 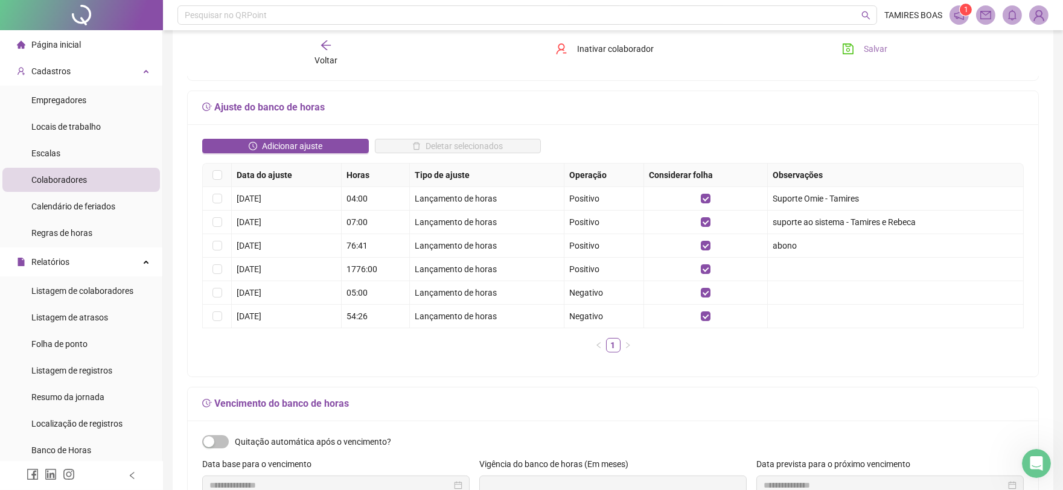 What do you see at coordinates (77, 424) in the screenshot?
I see `span: Localização de registros` at bounding box center [77, 424].